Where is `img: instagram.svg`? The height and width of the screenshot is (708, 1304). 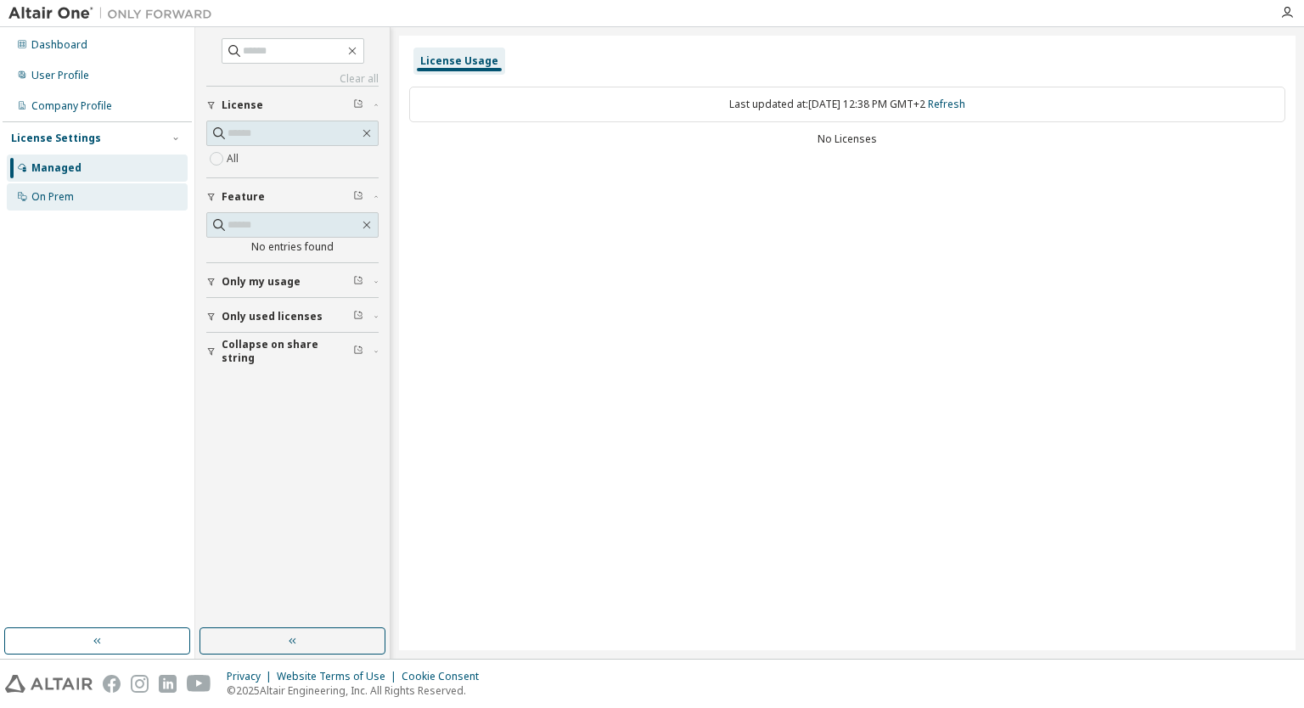
img: instagram.svg is located at coordinates (139, 683).